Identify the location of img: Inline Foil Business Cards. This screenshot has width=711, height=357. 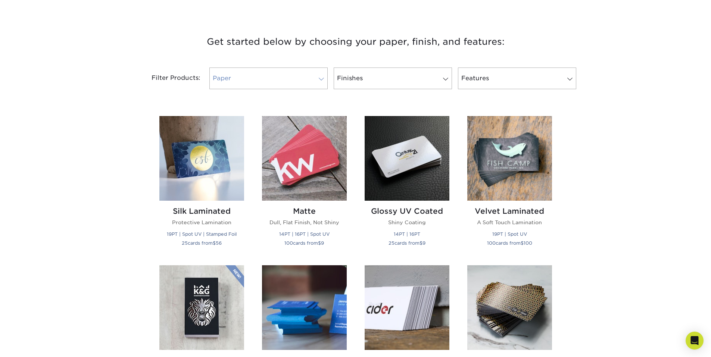
(509, 307).